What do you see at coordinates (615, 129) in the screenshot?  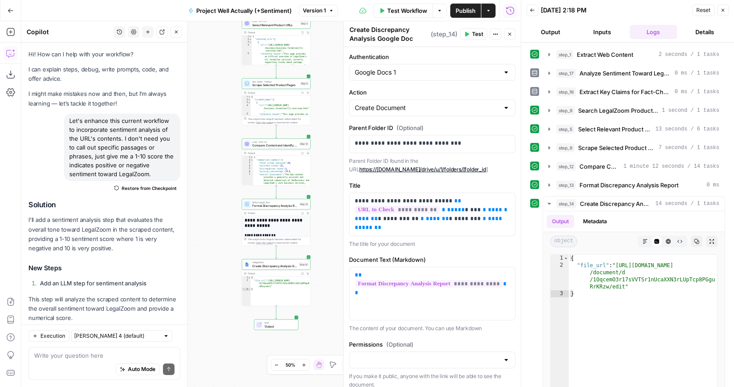 I see `span: Select Relevant Product URLs` at bounding box center [615, 129].